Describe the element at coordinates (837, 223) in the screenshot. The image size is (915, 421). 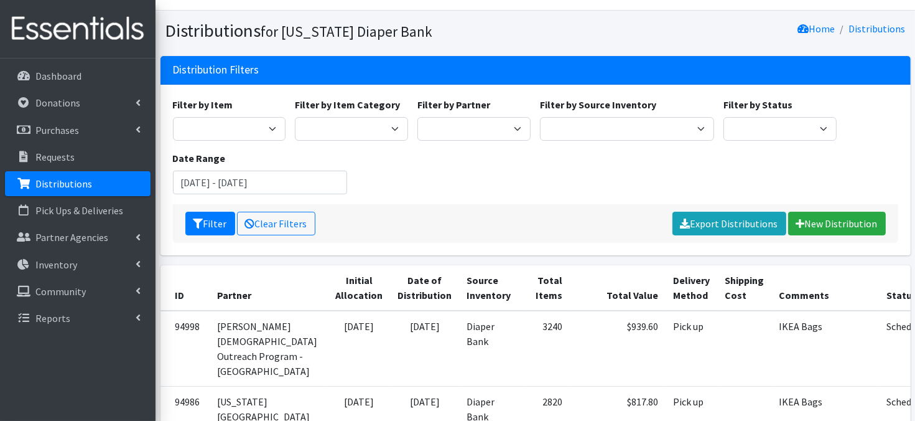
I see `a: New Distribution` at that location.